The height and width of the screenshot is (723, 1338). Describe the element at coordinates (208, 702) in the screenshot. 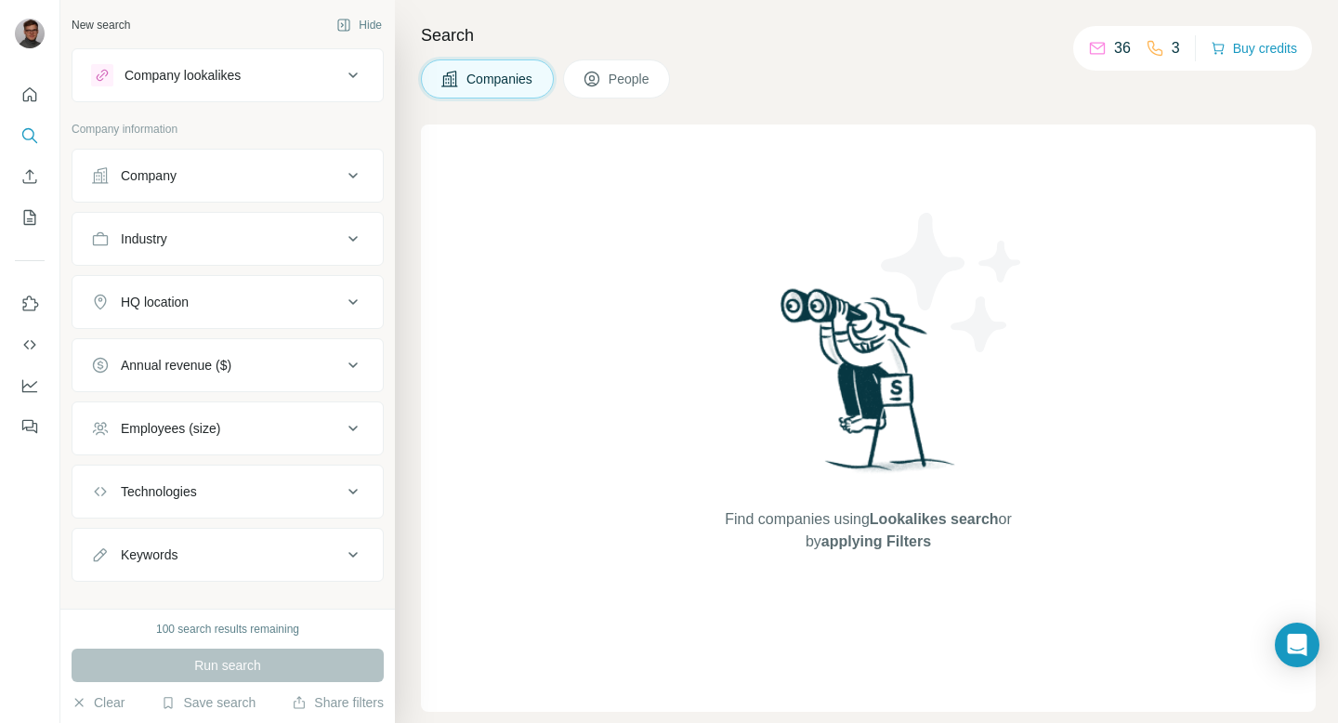

I see `button: Save search` at that location.